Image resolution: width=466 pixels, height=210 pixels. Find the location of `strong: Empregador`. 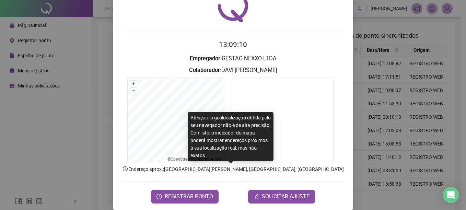

strong: Empregador is located at coordinates (205, 58).